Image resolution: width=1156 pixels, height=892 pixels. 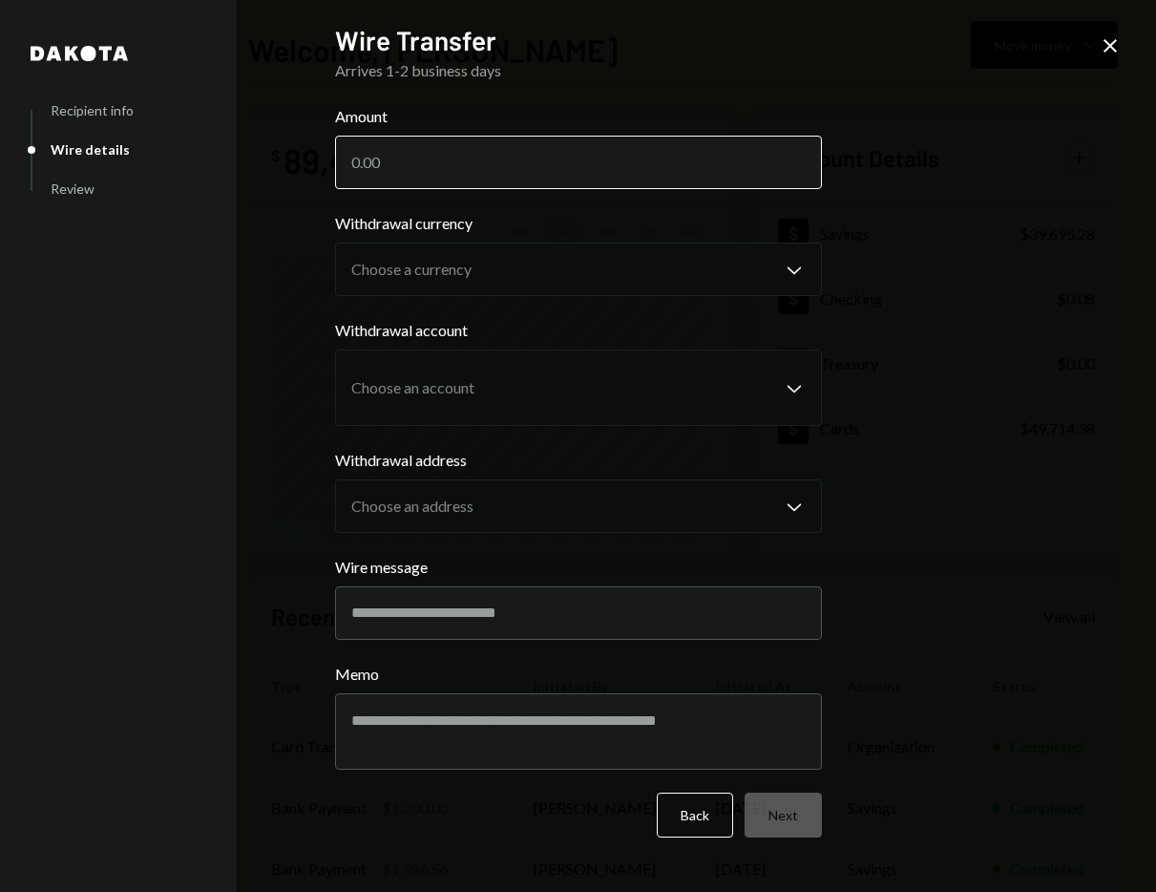 I want to click on button: Withdrawal account, so click(x=578, y=388).